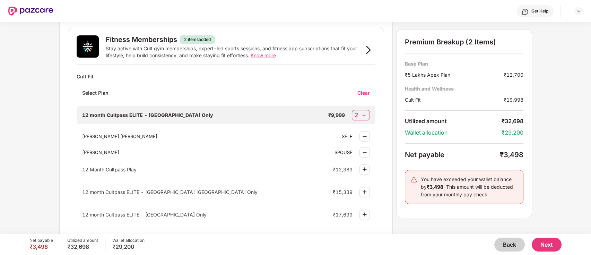  What do you see at coordinates (464, 63) in the screenshot?
I see `div: Base Plan` at bounding box center [464, 63].